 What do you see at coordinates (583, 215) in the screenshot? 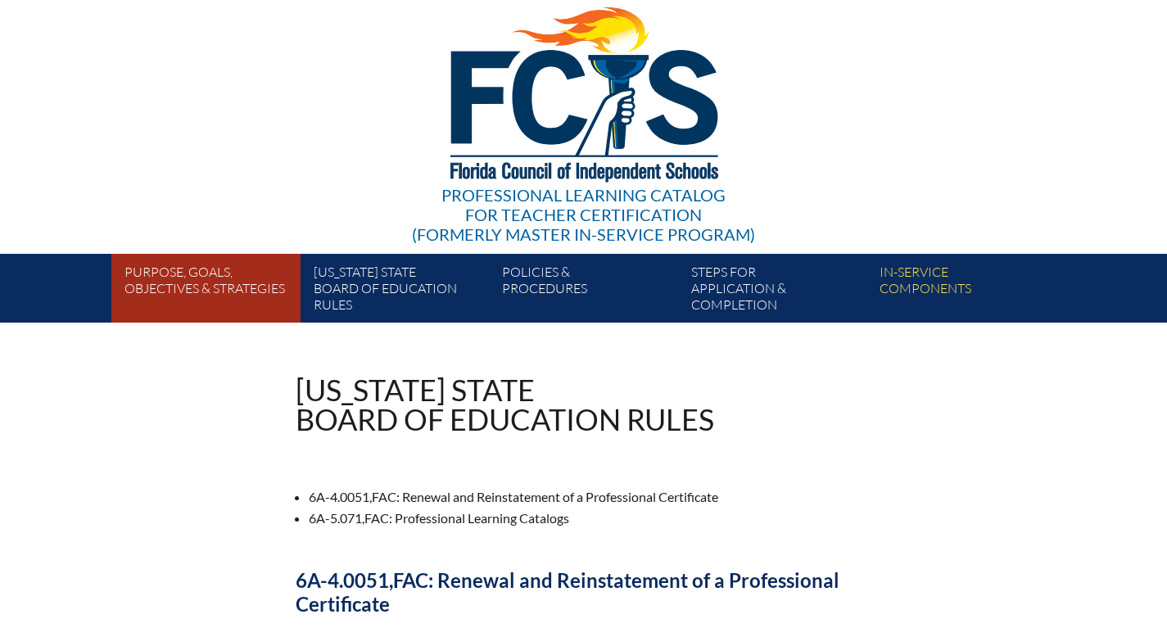
I see `div: Professional Learning Catalog (formerly Master In-service Program)` at bounding box center [583, 215].